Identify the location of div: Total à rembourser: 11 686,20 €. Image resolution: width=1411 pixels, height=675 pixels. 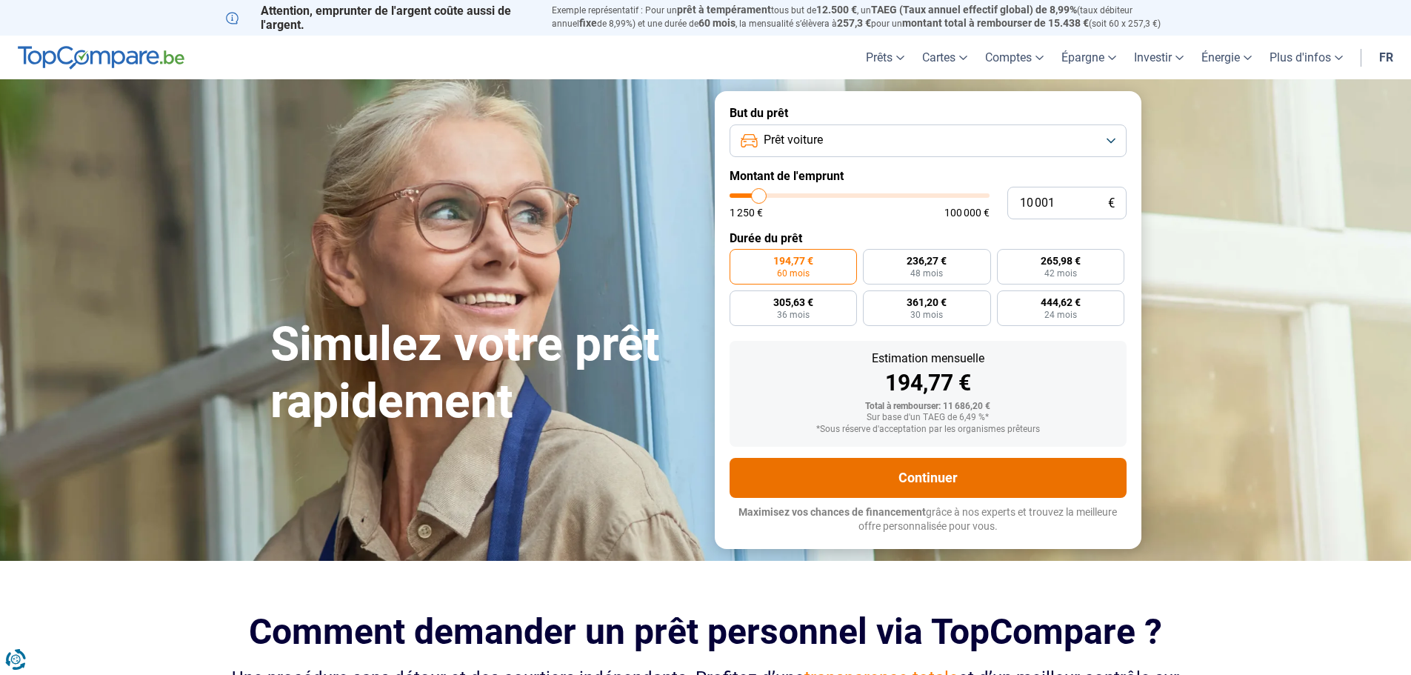
(928, 407).